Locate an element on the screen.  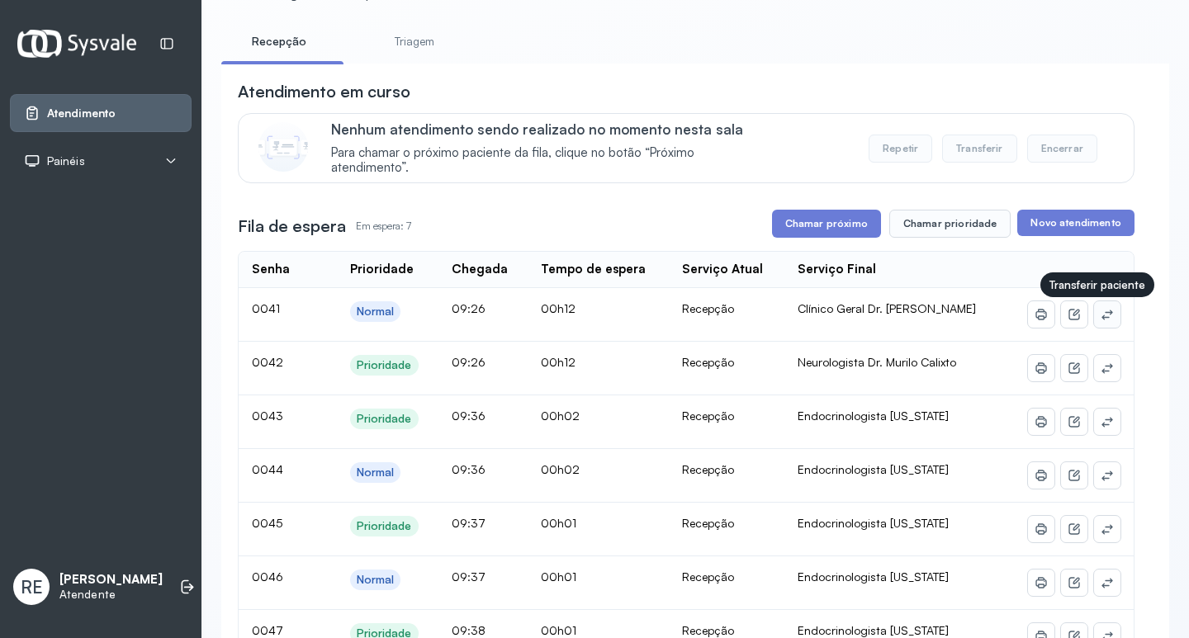
span: 0043 is located at coordinates (268, 415).